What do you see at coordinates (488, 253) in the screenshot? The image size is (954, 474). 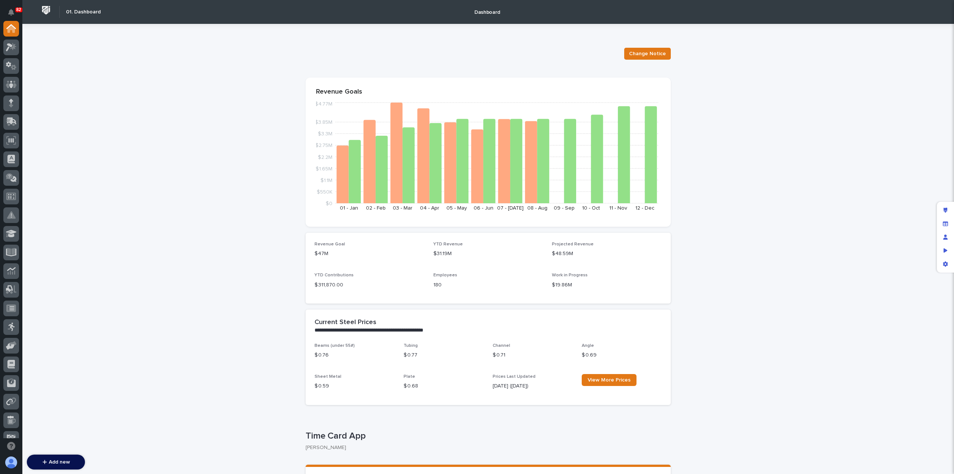 I see `p: $31.19M` at bounding box center [488, 253].